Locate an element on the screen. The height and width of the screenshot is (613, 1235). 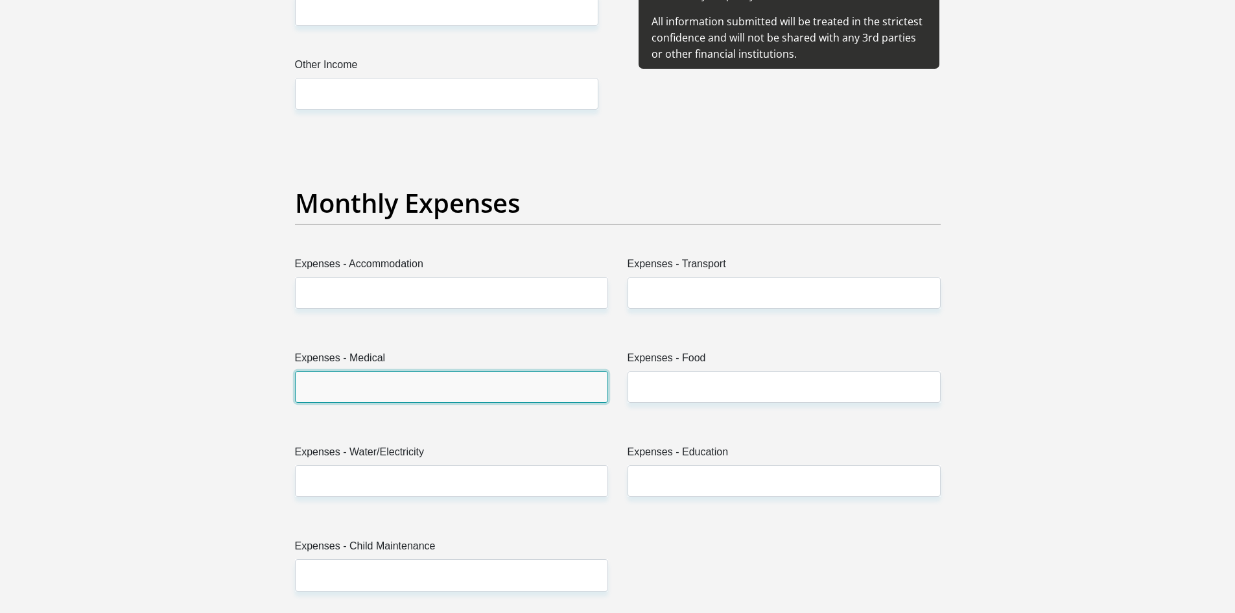
label: Expenses - Food is located at coordinates (784, 360).